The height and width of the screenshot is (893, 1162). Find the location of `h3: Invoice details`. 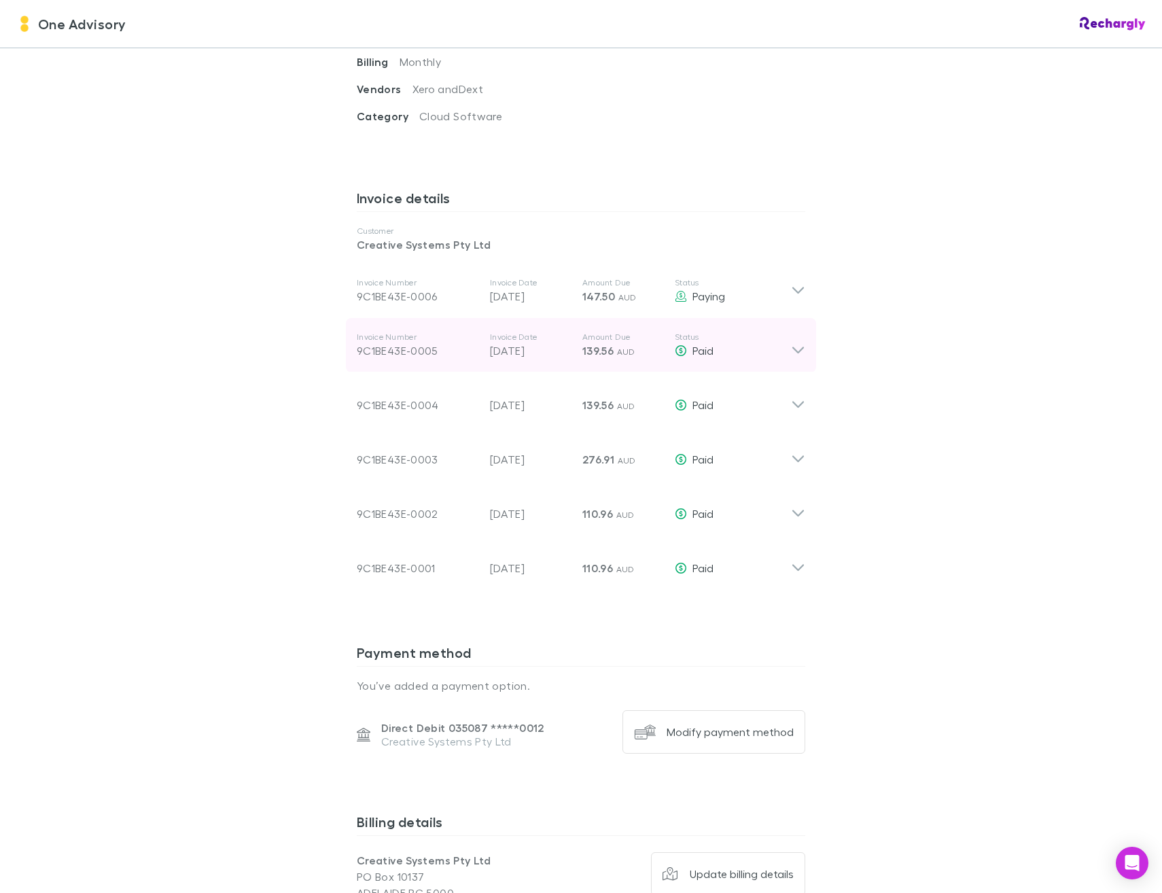

h3: Invoice details is located at coordinates (581, 200).